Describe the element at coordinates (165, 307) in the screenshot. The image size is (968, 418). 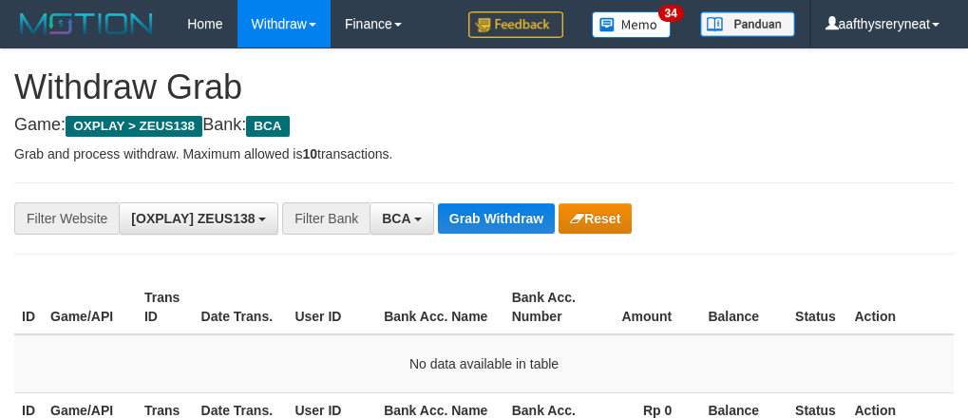
I see `th: Trans ID` at that location.